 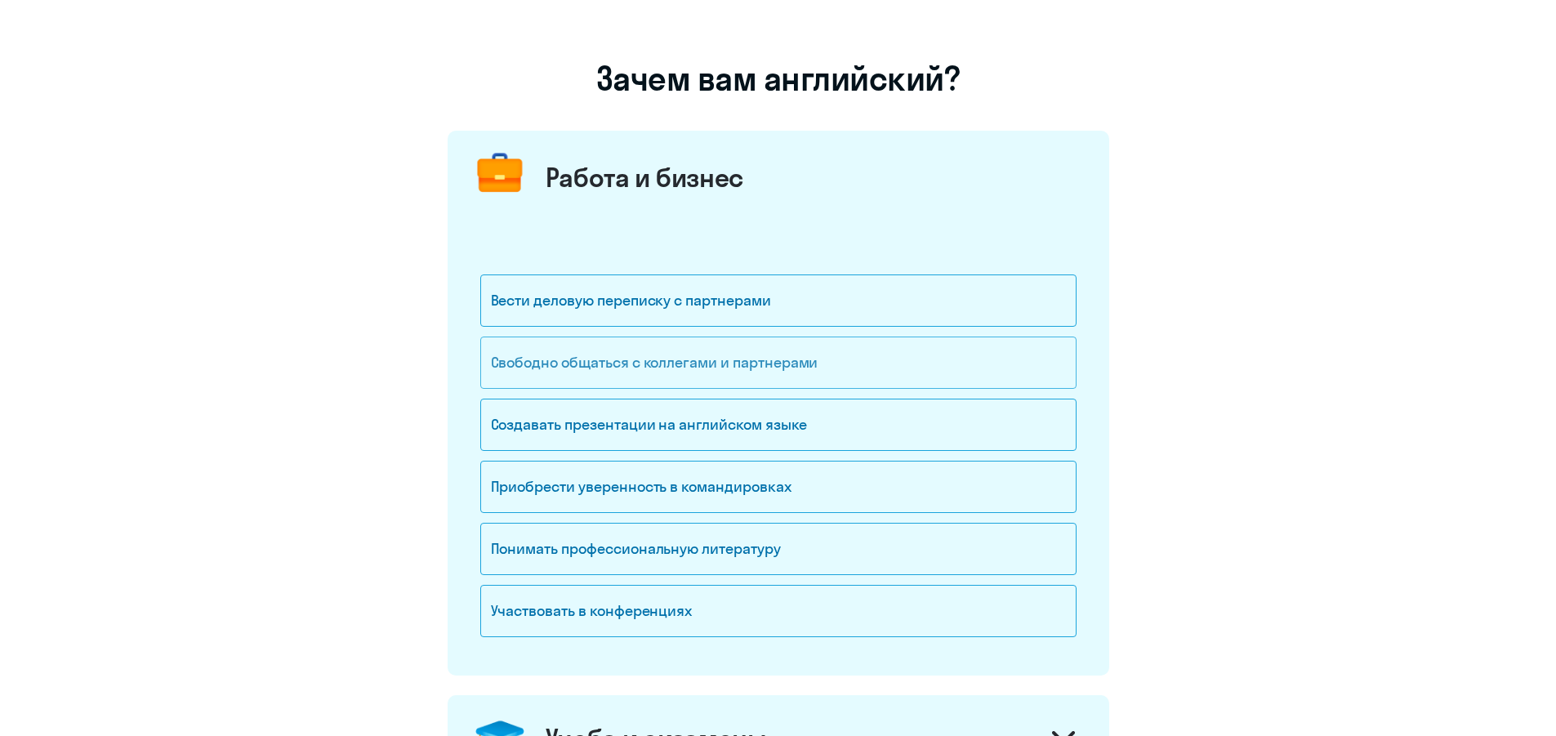 What do you see at coordinates (778, 487) in the screenshot?
I see `div: Приобрести уверенность в командировках` at bounding box center [778, 487].